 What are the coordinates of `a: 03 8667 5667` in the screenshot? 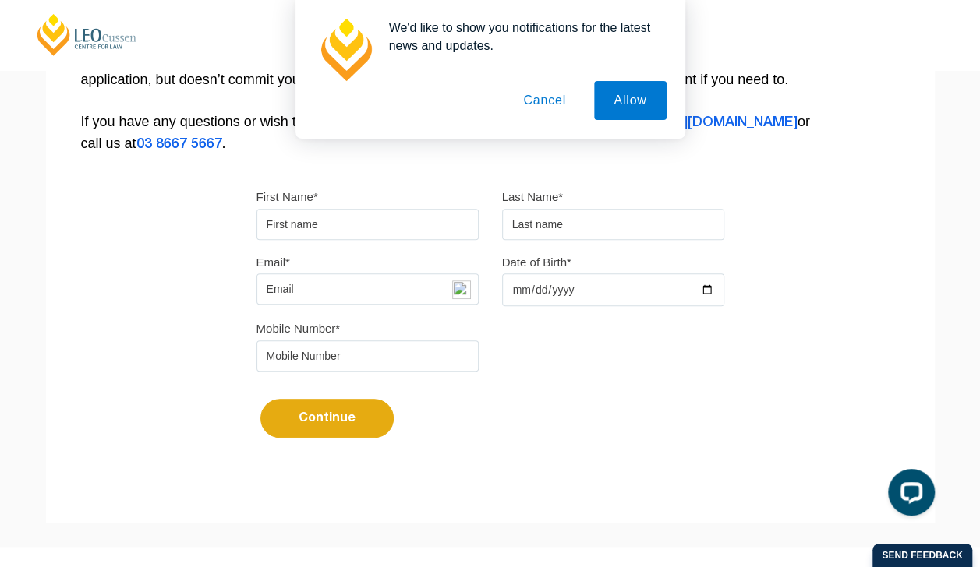 It's located at (179, 144).